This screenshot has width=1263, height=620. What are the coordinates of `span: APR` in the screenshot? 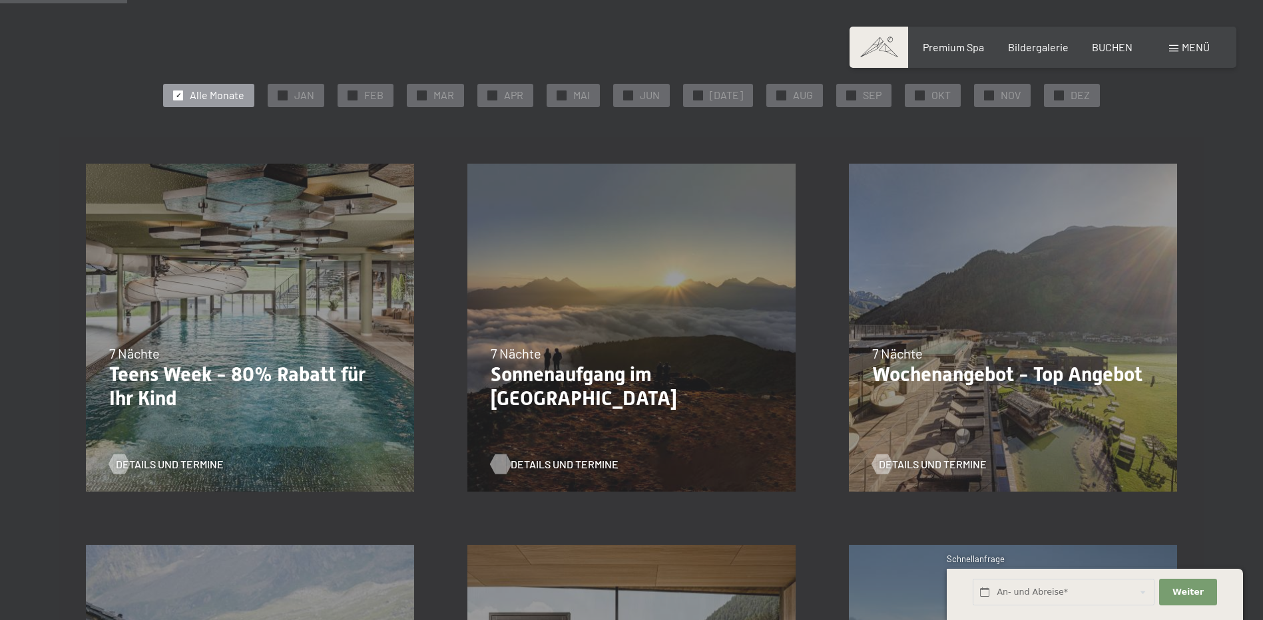 It's located at (513, 95).